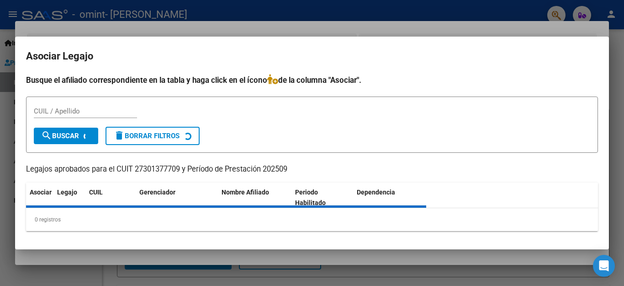 The image size is (624, 286). What do you see at coordinates (66, 136) in the screenshot?
I see `button: Buscar` at bounding box center [66, 136].